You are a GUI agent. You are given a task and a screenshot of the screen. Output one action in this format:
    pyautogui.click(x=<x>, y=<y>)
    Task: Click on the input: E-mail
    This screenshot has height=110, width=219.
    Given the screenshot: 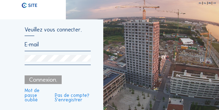 What is the action you would take?
    pyautogui.click(x=57, y=44)
    